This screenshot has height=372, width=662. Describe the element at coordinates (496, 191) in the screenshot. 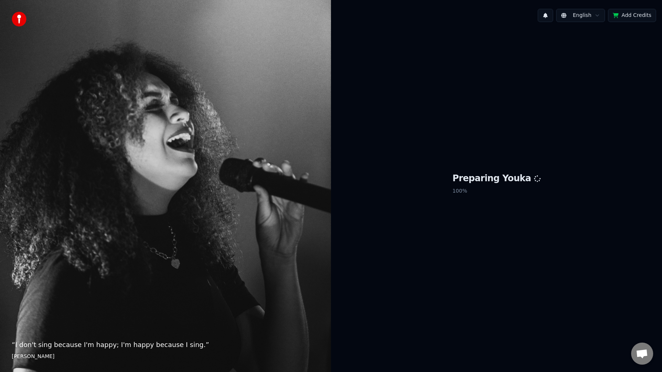

I see `p: 100 %` at that location.